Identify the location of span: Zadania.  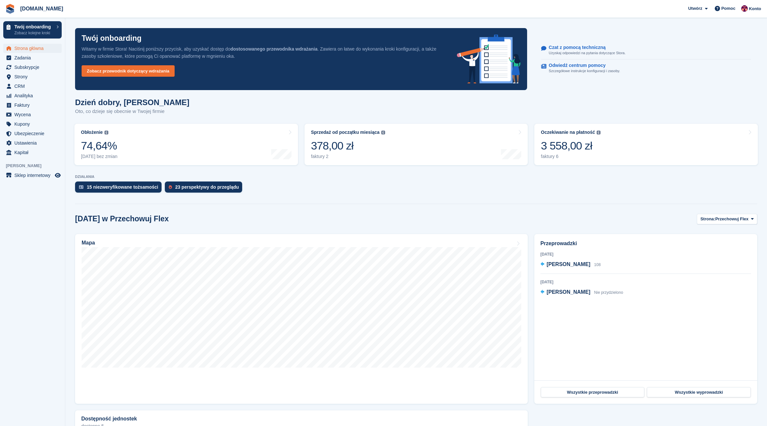
(34, 58).